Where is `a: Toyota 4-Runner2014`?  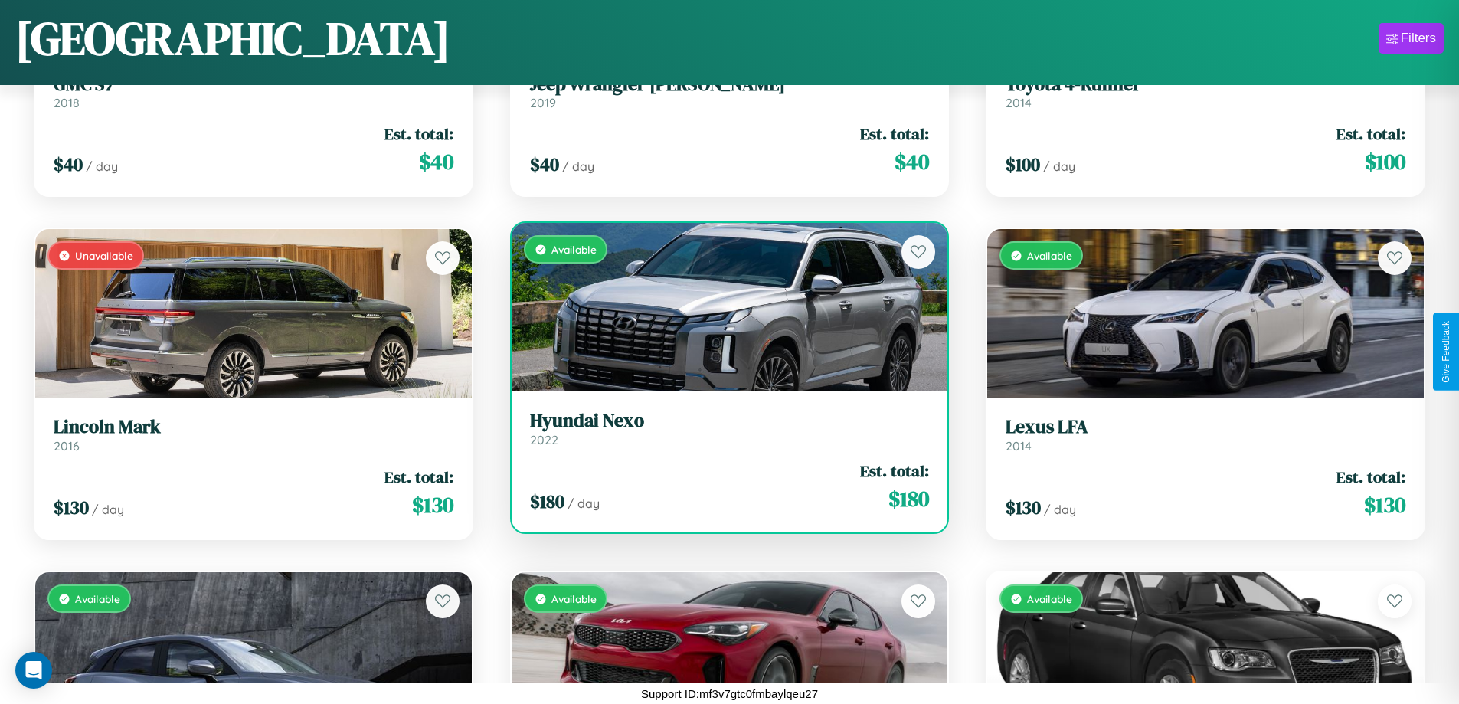 a: Toyota 4-Runner2014 is located at coordinates (1206, 92).